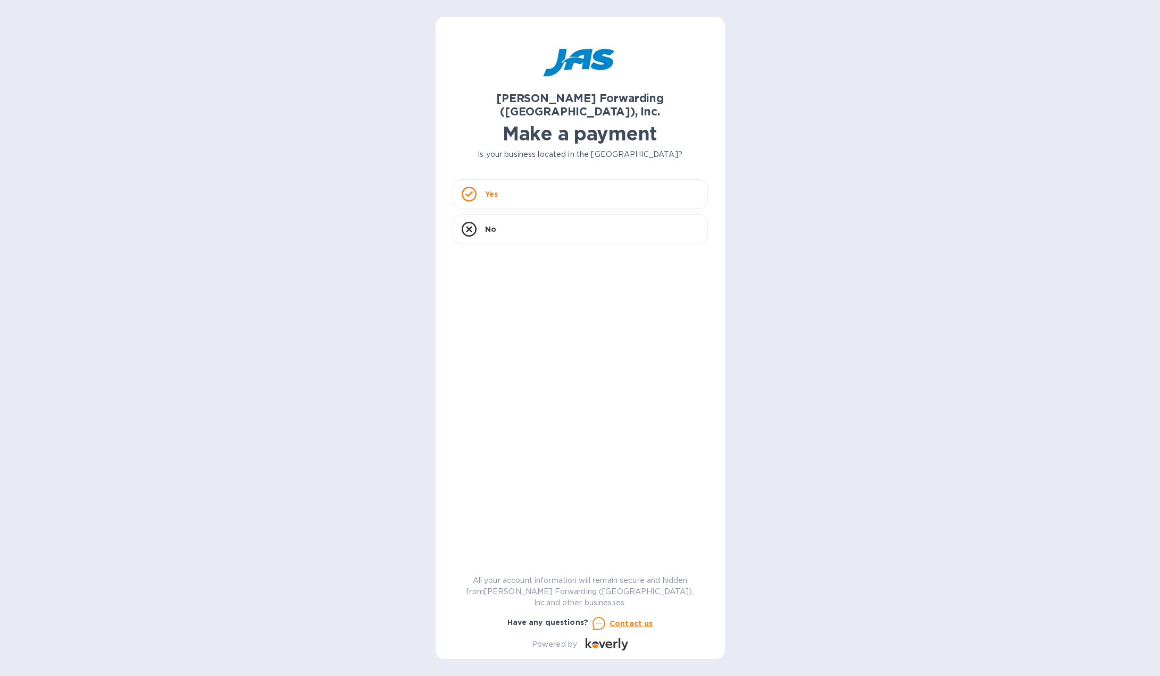 The width and height of the screenshot is (1160, 676). What do you see at coordinates (554, 644) in the screenshot?
I see `p: Powered by` at bounding box center [554, 644].